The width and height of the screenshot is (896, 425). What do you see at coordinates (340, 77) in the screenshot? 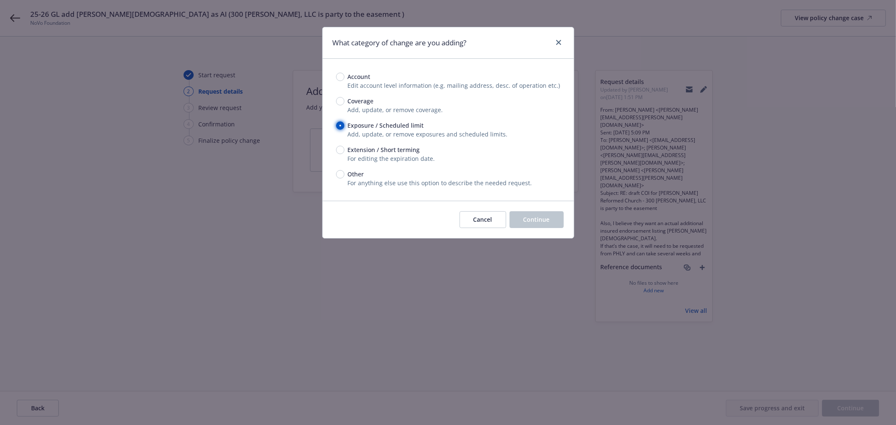
I see `input: Account` at bounding box center [340, 77].